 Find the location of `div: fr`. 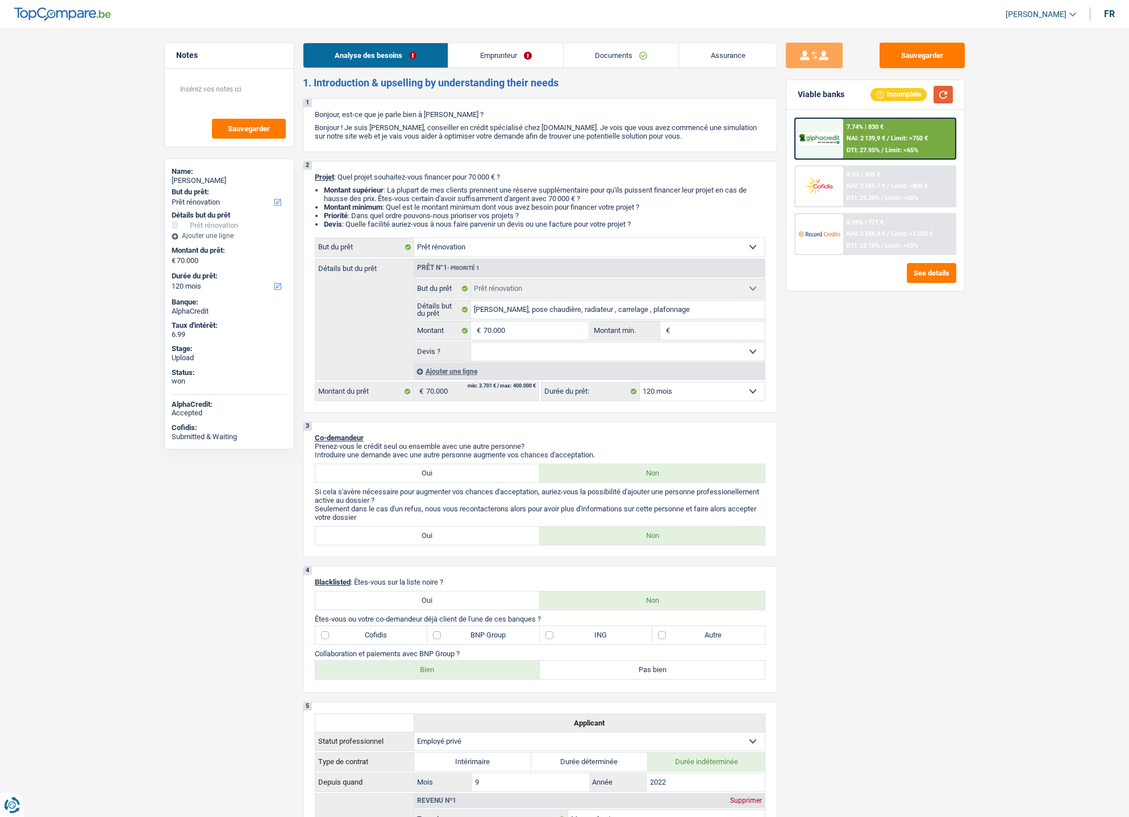

div: fr is located at coordinates (1109, 14).